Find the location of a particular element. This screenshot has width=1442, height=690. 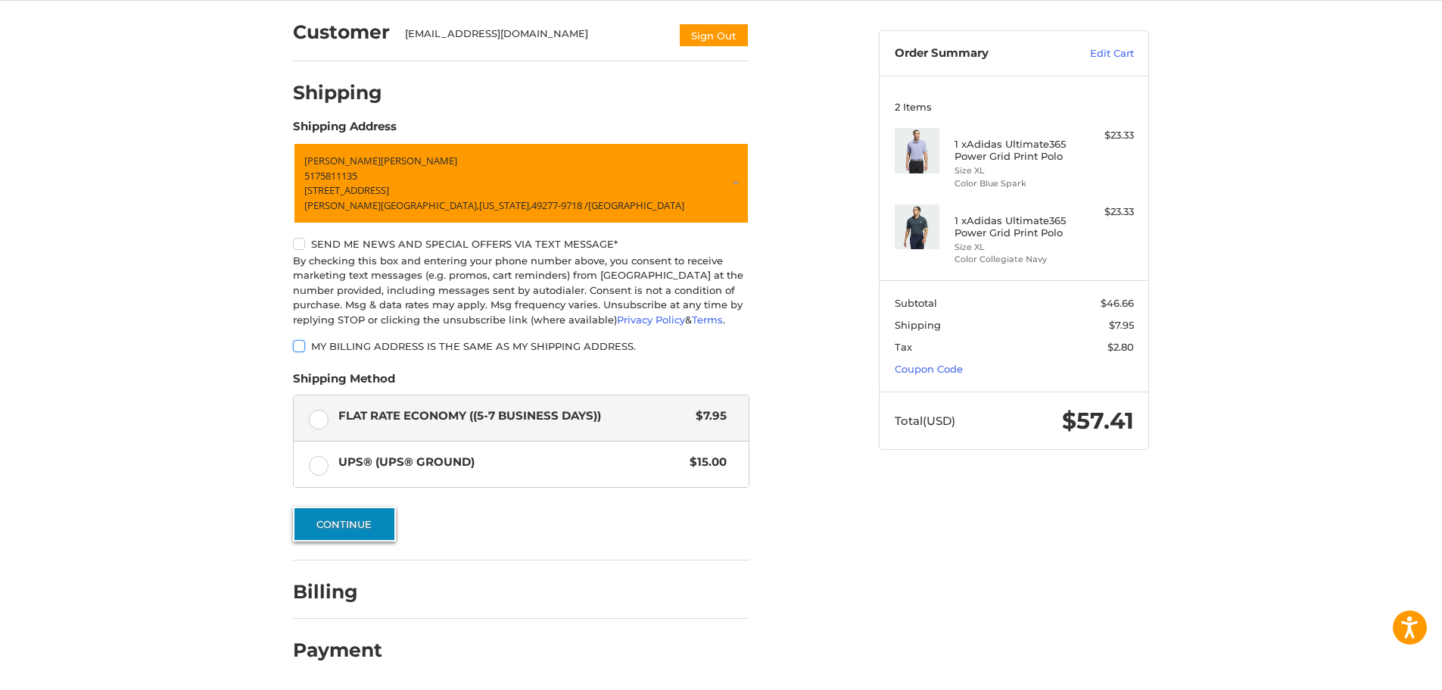

h3: 2 Items is located at coordinates (1015, 107).